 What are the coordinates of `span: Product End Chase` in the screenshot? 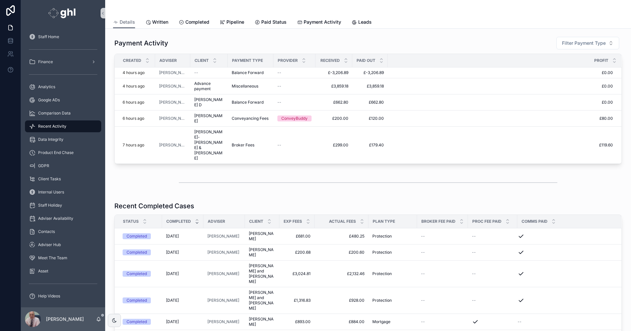 It's located at (56, 153).